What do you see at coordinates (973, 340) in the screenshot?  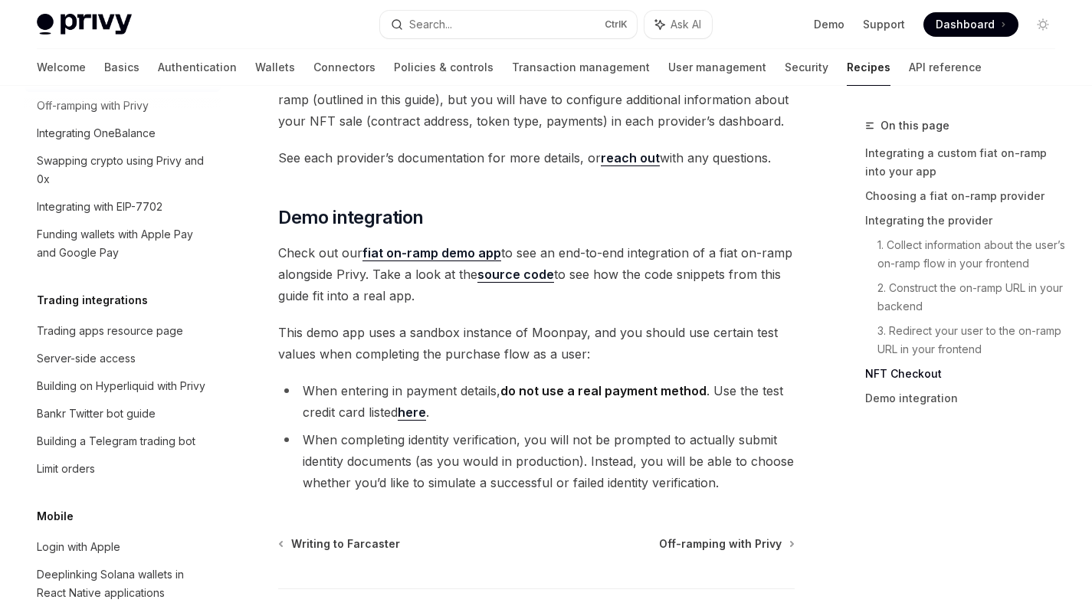 I see `a: 3. Redirect your user to the on-ramp URL in your frontend` at bounding box center [973, 340].